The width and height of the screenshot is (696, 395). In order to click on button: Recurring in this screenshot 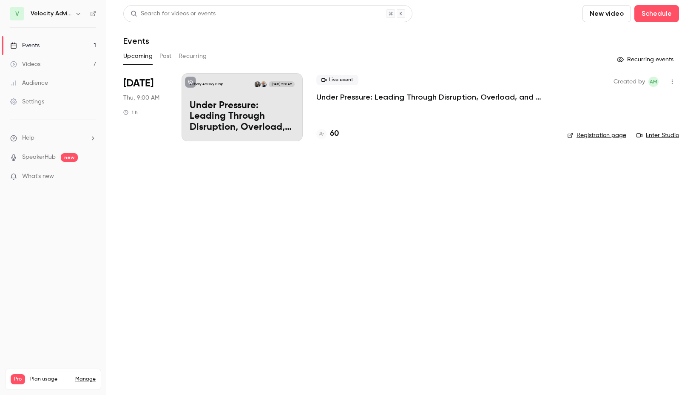, I will do `click(193, 56)`.